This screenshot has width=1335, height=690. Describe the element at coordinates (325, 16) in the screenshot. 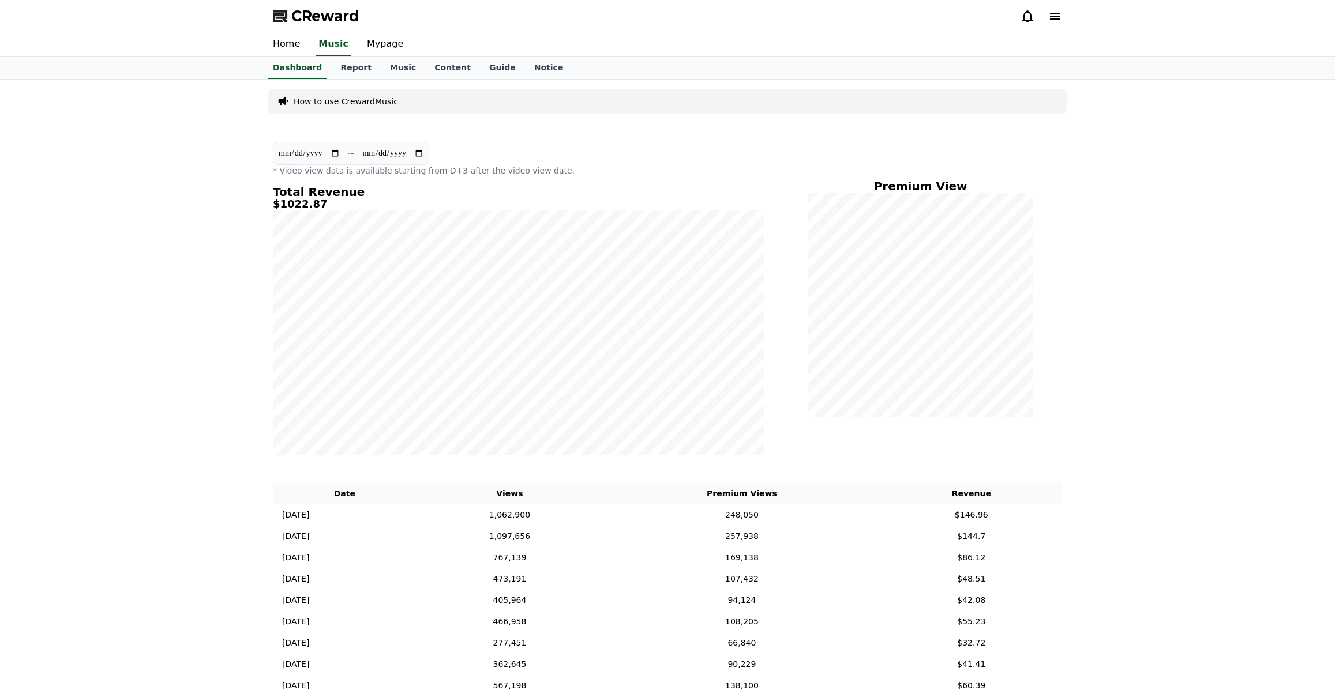

I see `span: CReward` at that location.